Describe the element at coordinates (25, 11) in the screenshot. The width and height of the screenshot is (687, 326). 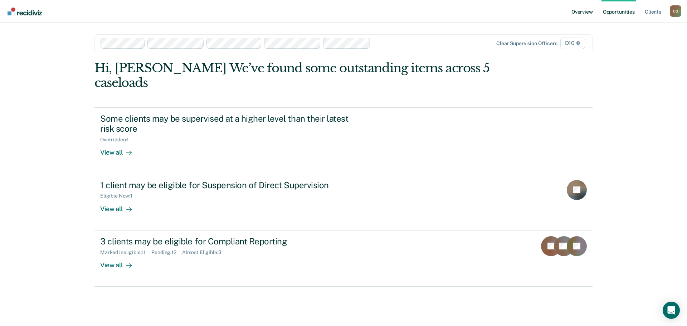
I see `img: Recidiviz` at that location.